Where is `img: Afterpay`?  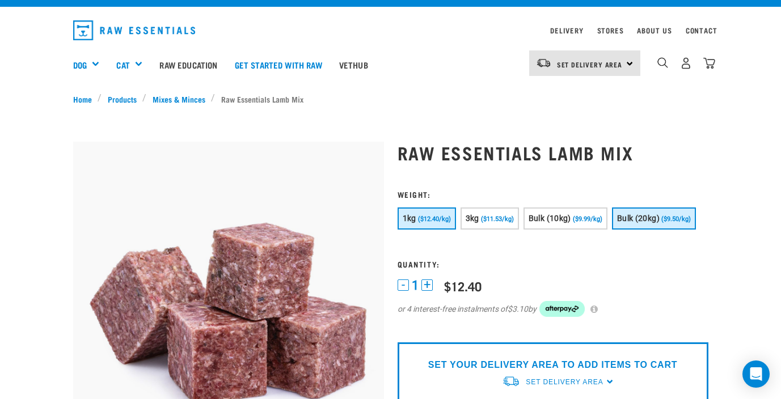 img: Afterpay is located at coordinates (562, 309).